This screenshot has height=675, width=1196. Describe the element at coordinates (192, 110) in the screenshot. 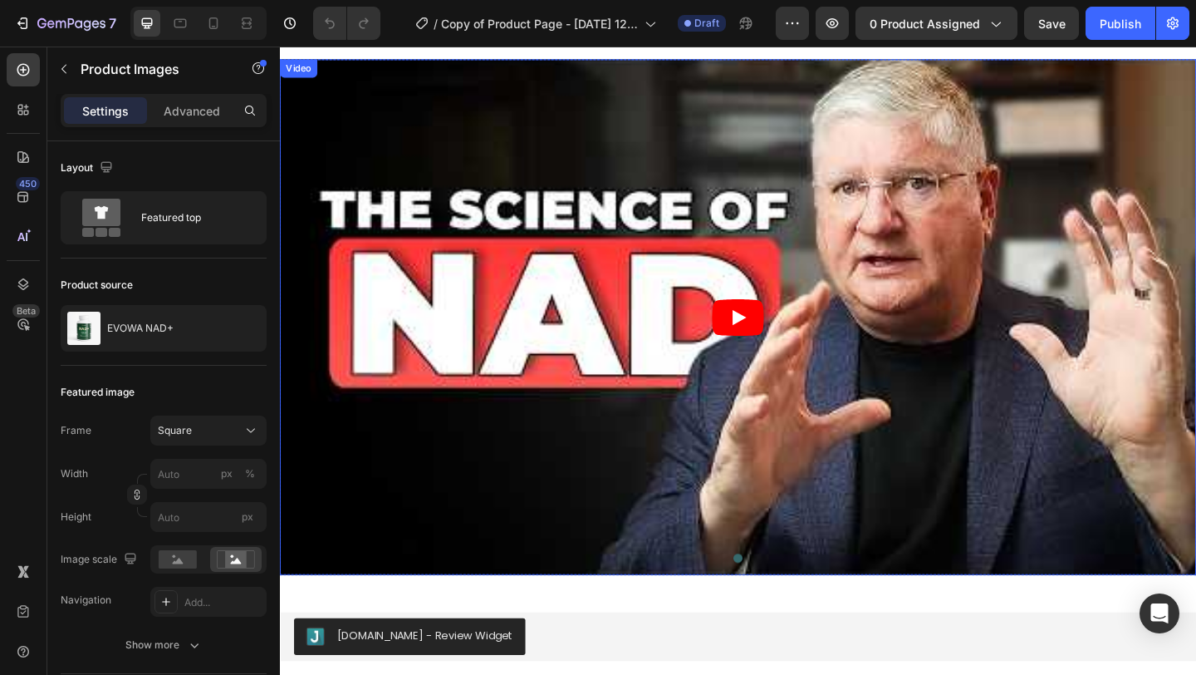

I see `p: Advanced` at that location.